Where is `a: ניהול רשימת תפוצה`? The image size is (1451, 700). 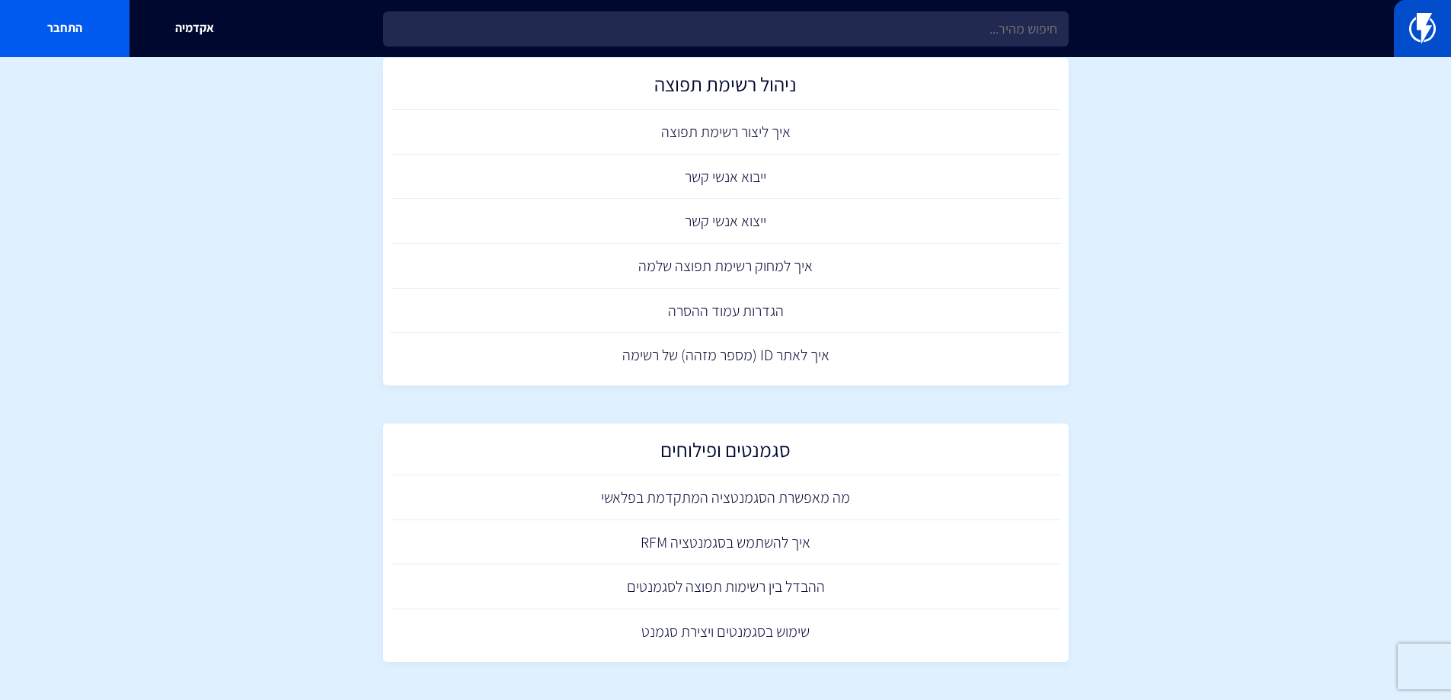
a: ניהול רשימת תפוצה is located at coordinates (726, 88).